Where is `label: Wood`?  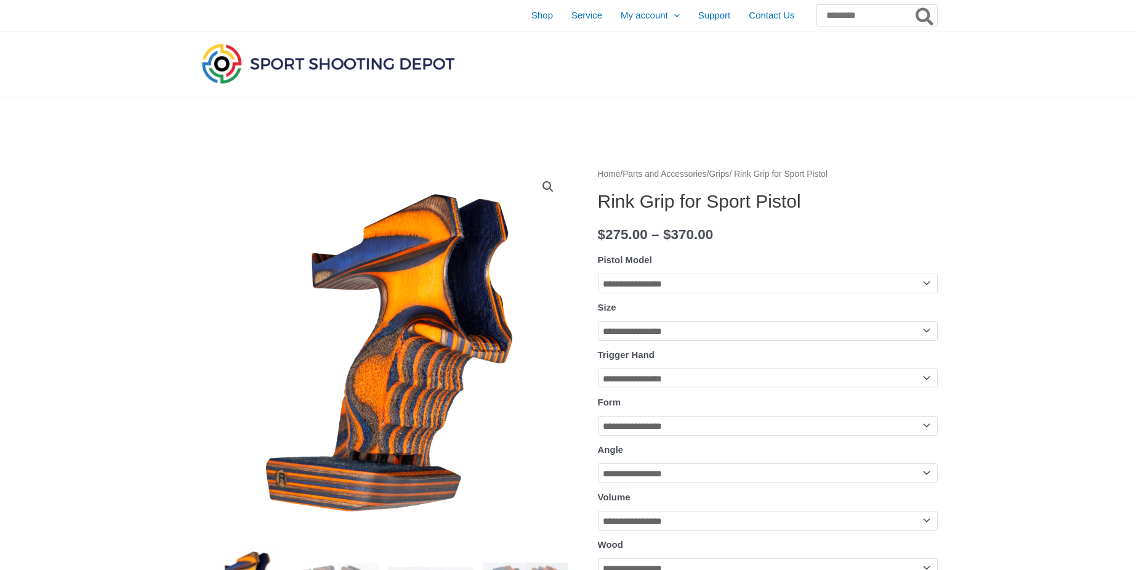 label: Wood is located at coordinates (610, 544).